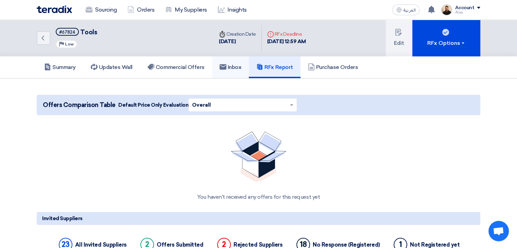 Image resolution: width=517 pixels, height=248 pixels. I want to click on h5: Updates Wall, so click(111, 67).